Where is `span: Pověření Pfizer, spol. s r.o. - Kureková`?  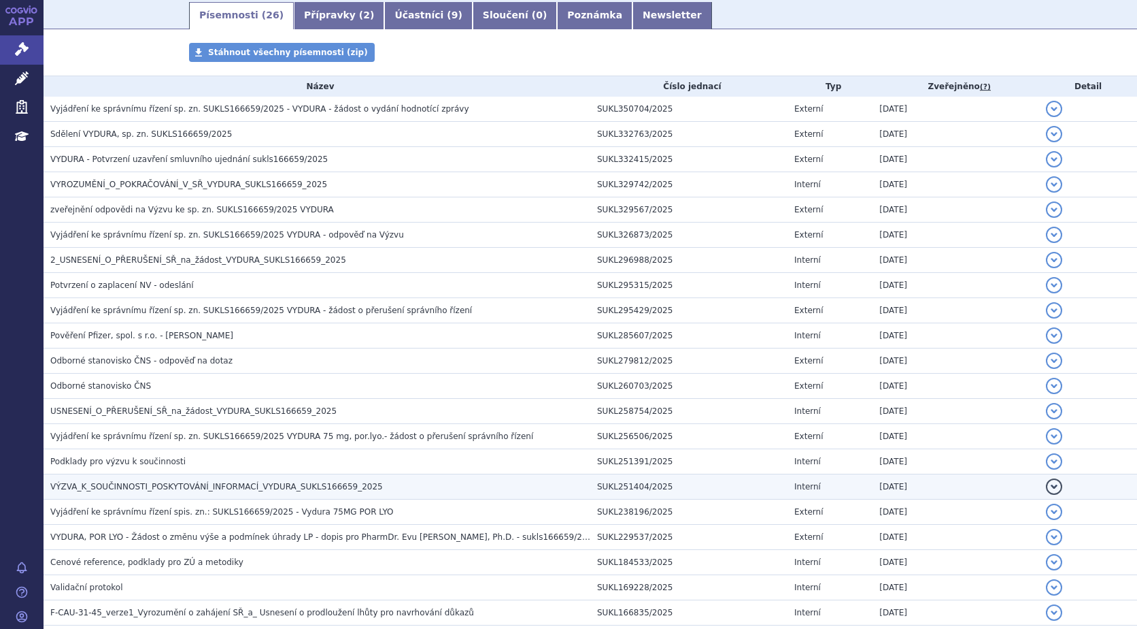 span: Pověření Pfizer, spol. s r.o. - Kureková is located at coordinates (141, 335).